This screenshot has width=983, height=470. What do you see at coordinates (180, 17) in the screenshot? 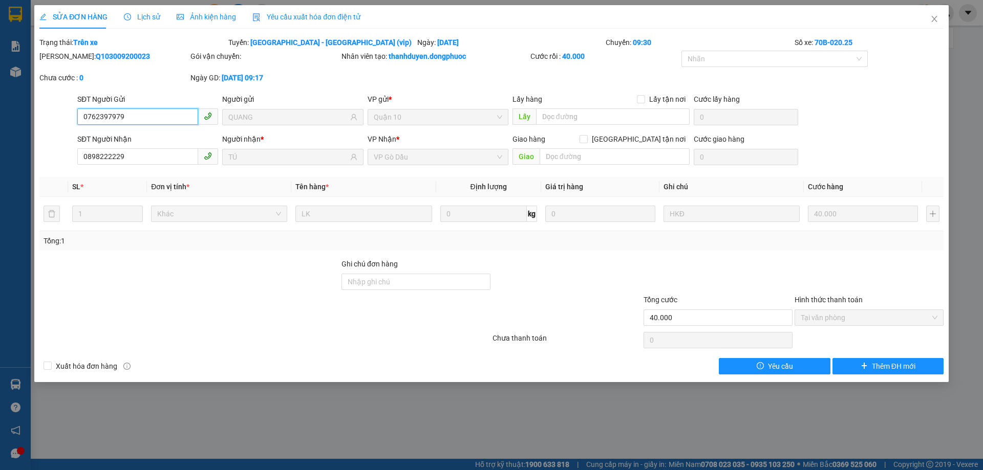
I see `span: picture` at bounding box center [180, 17].